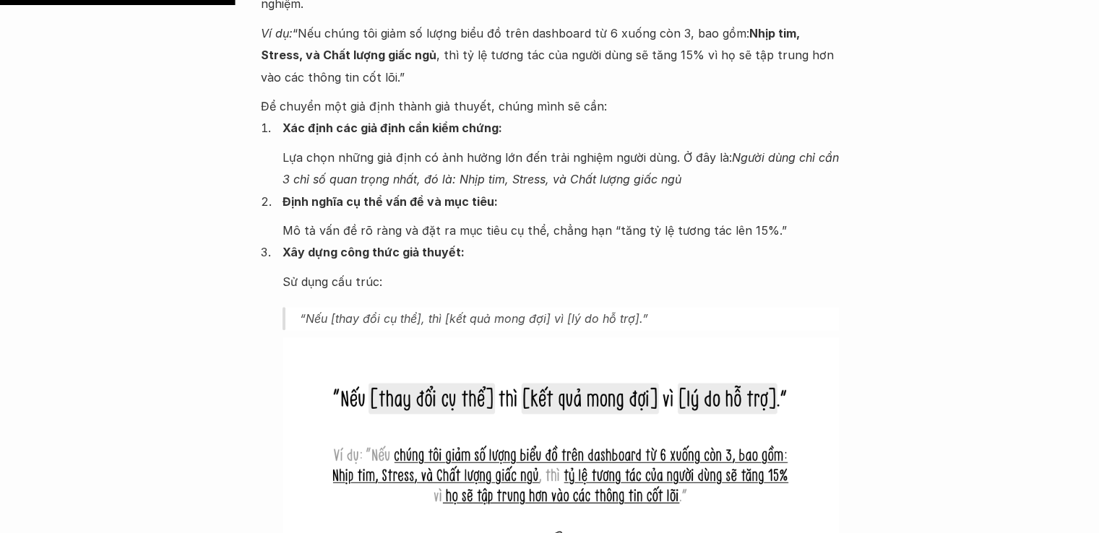  Describe the element at coordinates (474, 319) in the screenshot. I see `em: “Nếu [thay đổi cụ thể], thì [kết quả mong đợi] vì [lý do hỗ trợ].”` at that location.